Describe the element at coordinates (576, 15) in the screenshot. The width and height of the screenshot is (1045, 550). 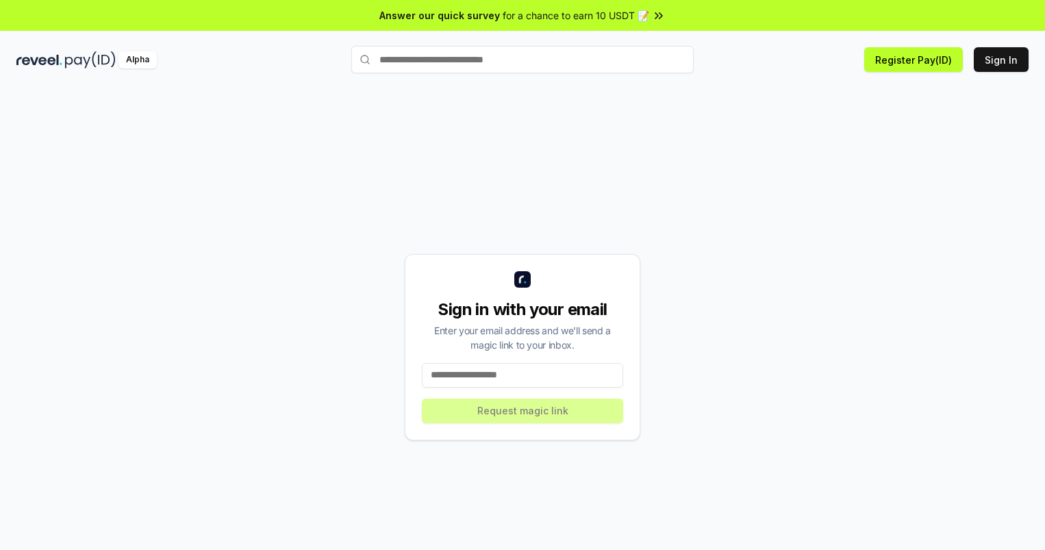
I see `span: for a chance to earn 10 USDT 📝` at that location.